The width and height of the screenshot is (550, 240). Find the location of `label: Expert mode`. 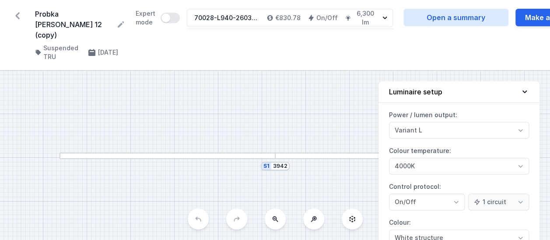

label: Expert mode is located at coordinates (158, 18).